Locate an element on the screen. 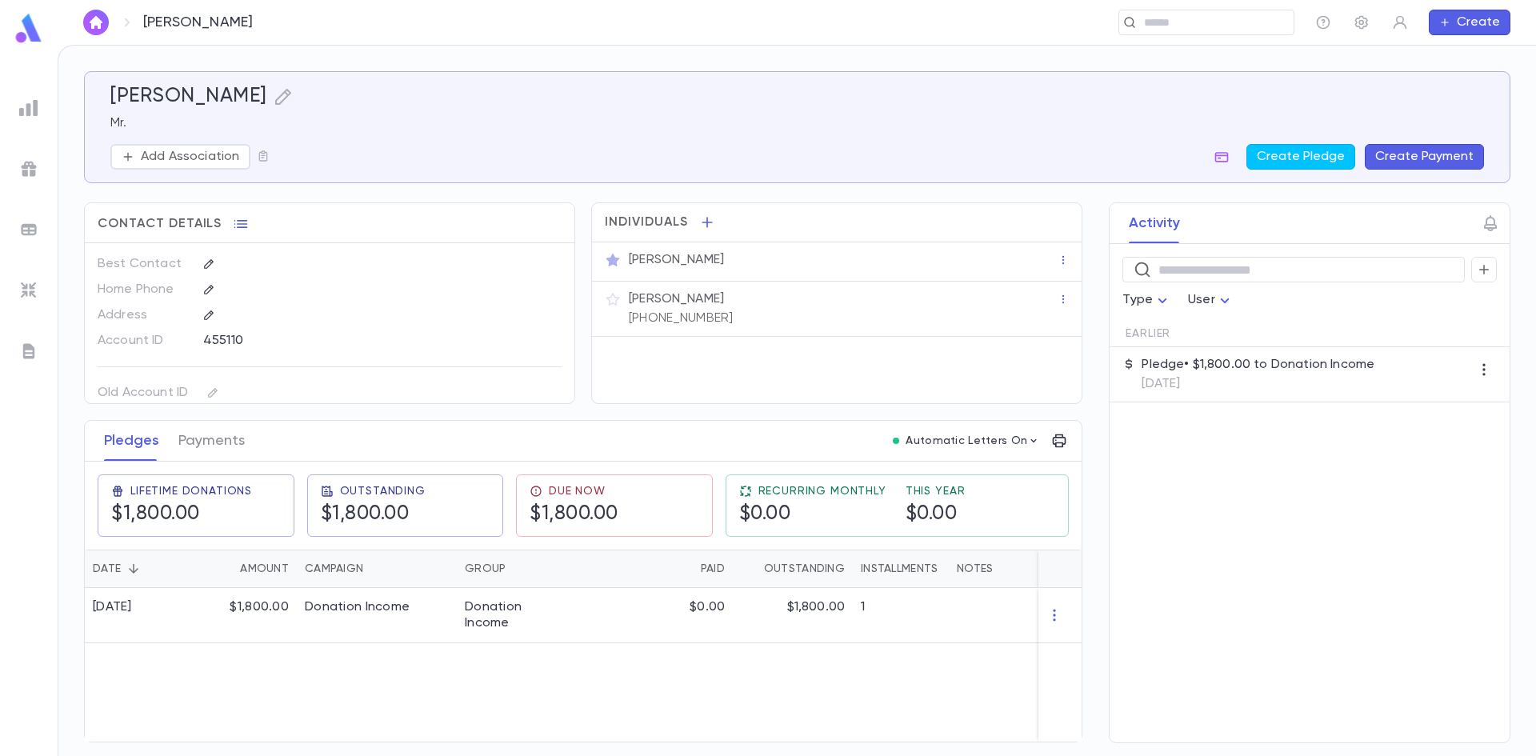 This screenshot has width=1536, height=756. span: Outstanding is located at coordinates (382, 491).